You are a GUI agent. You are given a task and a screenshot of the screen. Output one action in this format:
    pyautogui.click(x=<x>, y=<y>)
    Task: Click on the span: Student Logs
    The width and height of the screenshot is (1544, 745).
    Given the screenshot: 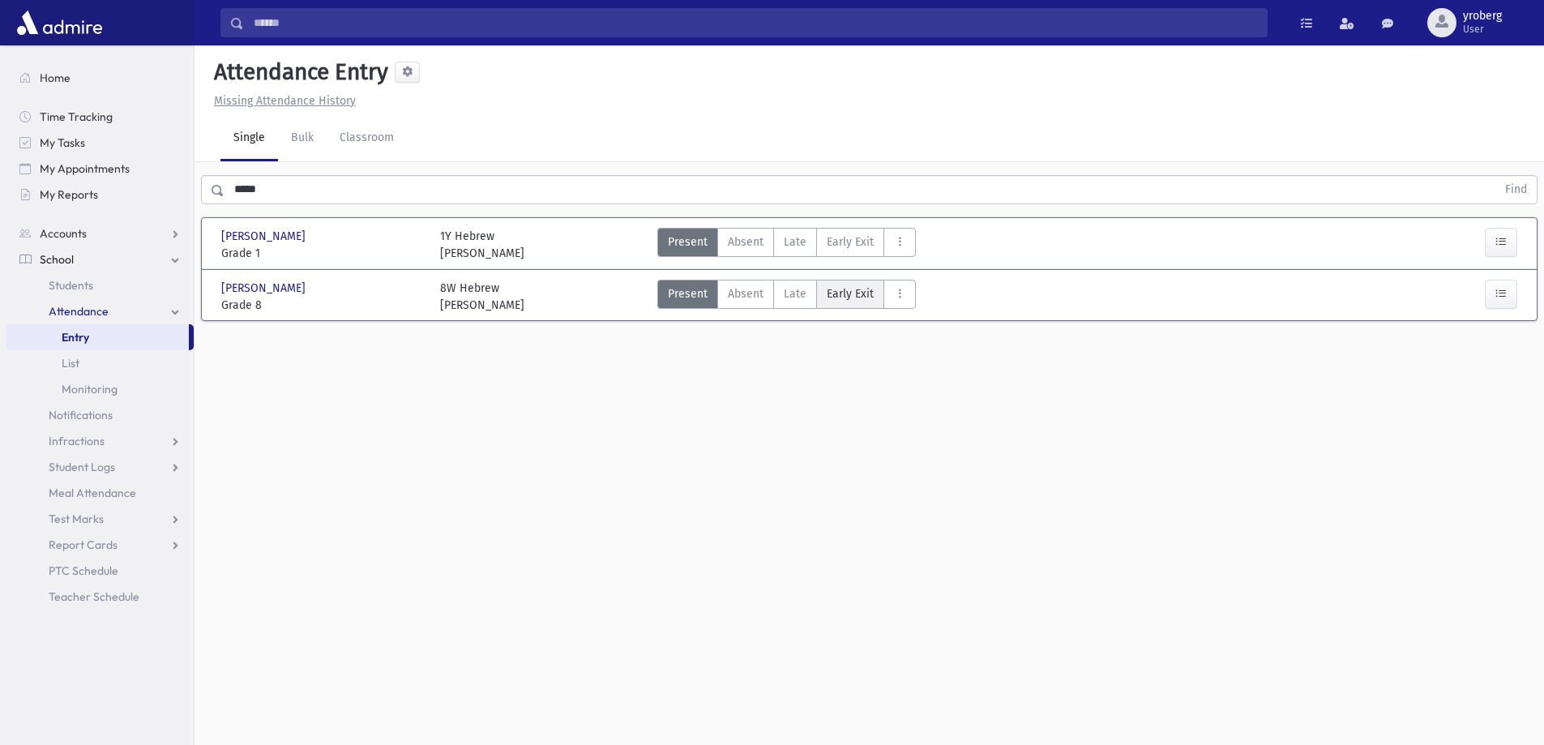 What is the action you would take?
    pyautogui.click(x=82, y=467)
    